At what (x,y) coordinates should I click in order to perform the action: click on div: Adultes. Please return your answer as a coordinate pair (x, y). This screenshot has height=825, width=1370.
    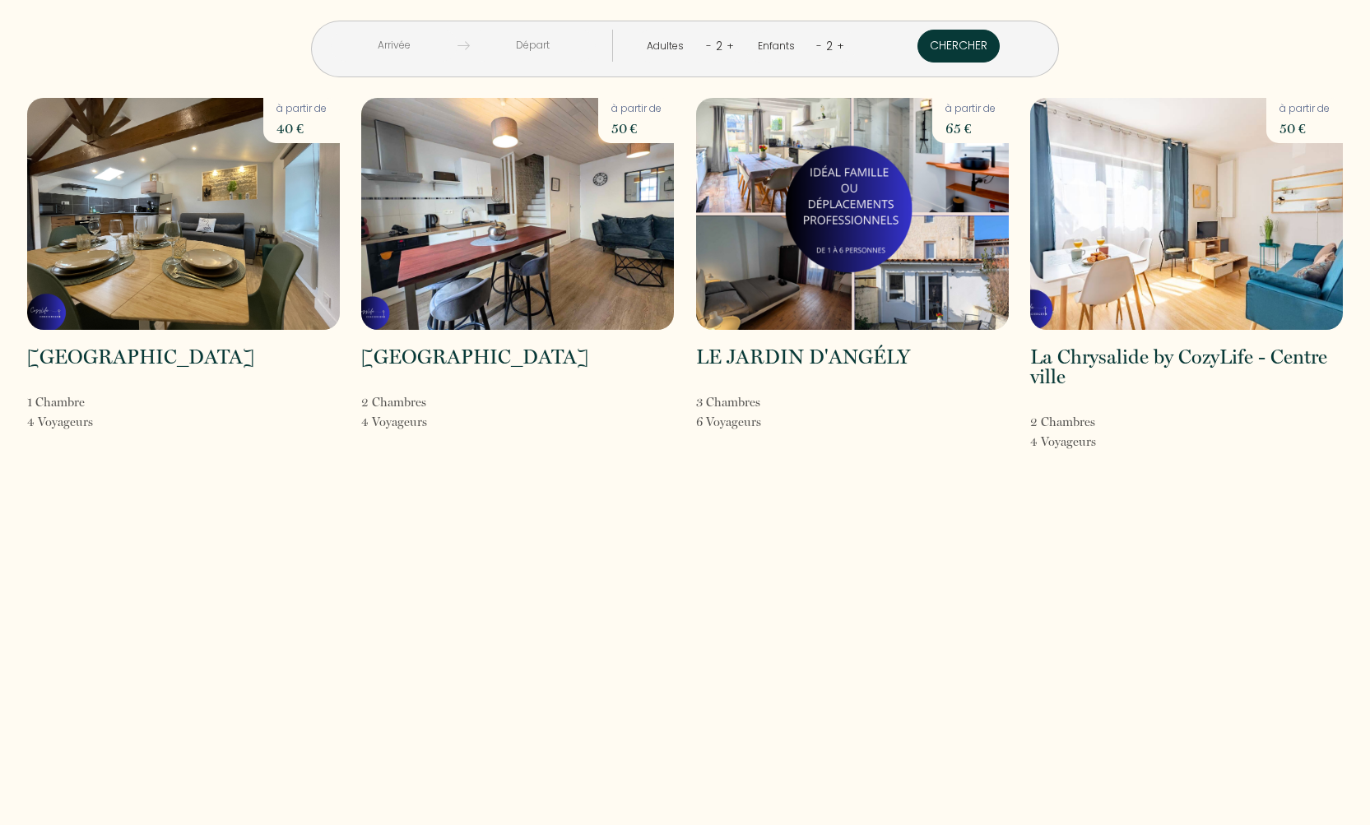
    Looking at the image, I should click on (668, 46).